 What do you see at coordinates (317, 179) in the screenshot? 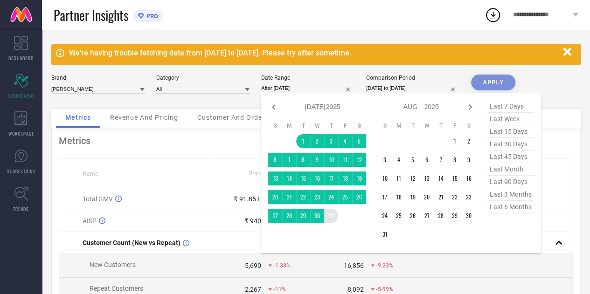
I see `td: Wed Jul 16 2025` at bounding box center [317, 179].